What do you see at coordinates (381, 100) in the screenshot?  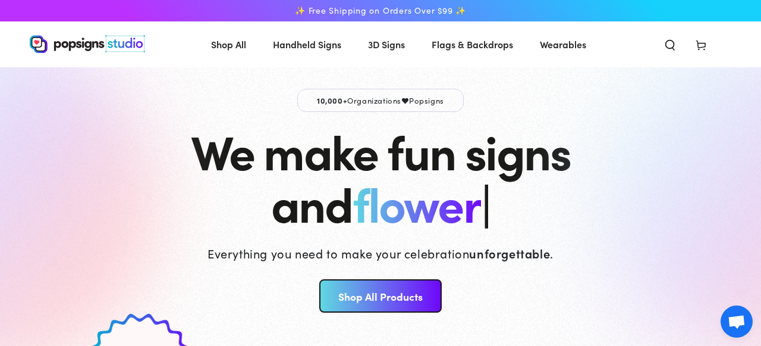 I see `p: Organizations Popsigns` at bounding box center [381, 100].